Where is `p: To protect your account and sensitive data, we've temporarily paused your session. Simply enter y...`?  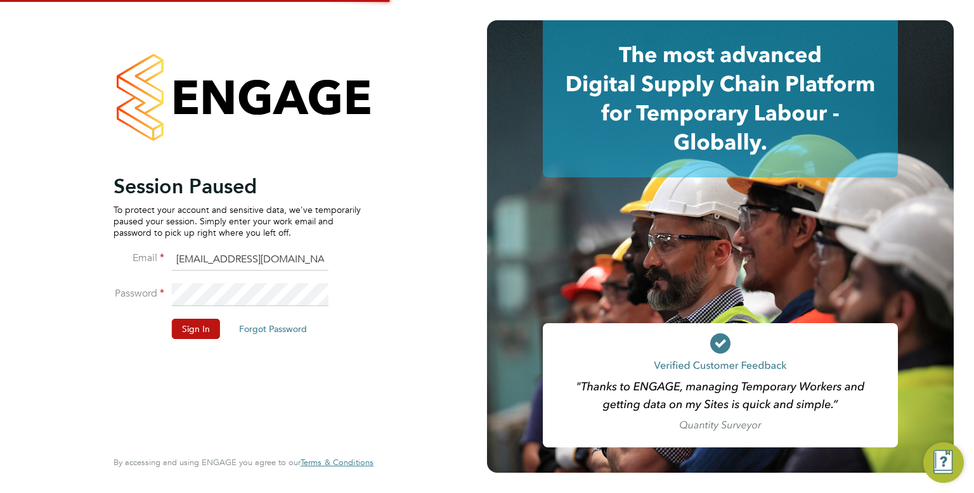 p: To protect your account and sensitive data, we've temporarily paused your session. Simply enter y... is located at coordinates (237, 221).